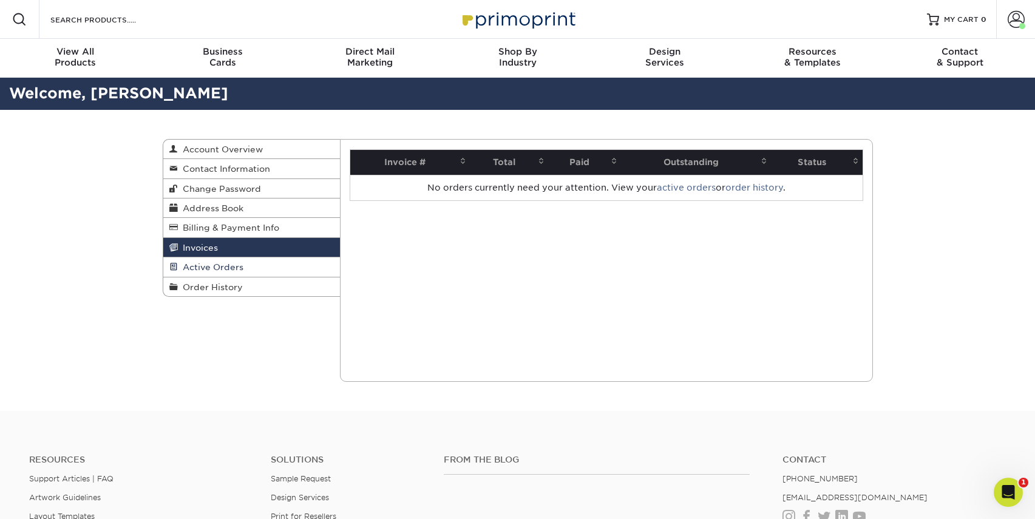  Describe the element at coordinates (75, 58) in the screenshot. I see `a: View AllProducts` at that location.